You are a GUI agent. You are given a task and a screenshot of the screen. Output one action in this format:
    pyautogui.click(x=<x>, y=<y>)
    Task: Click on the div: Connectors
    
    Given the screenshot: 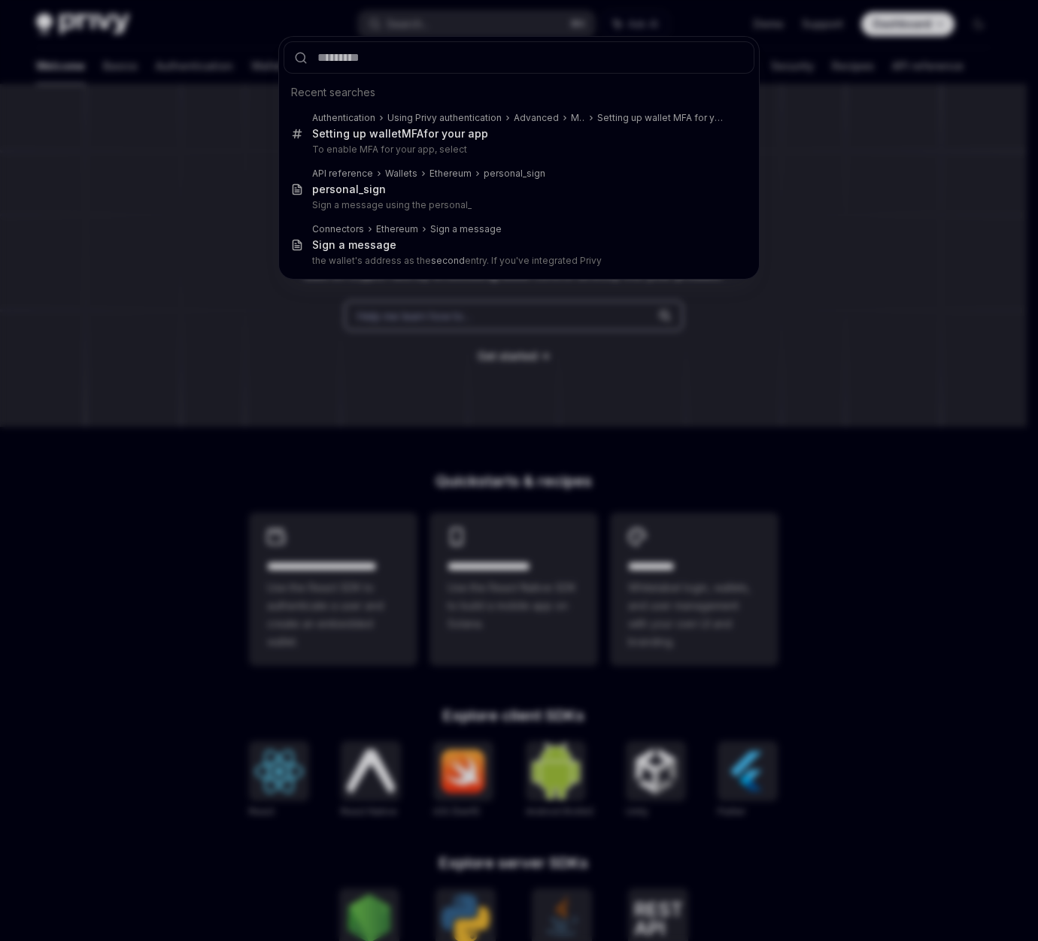 What is the action you would take?
    pyautogui.click(x=338, y=229)
    